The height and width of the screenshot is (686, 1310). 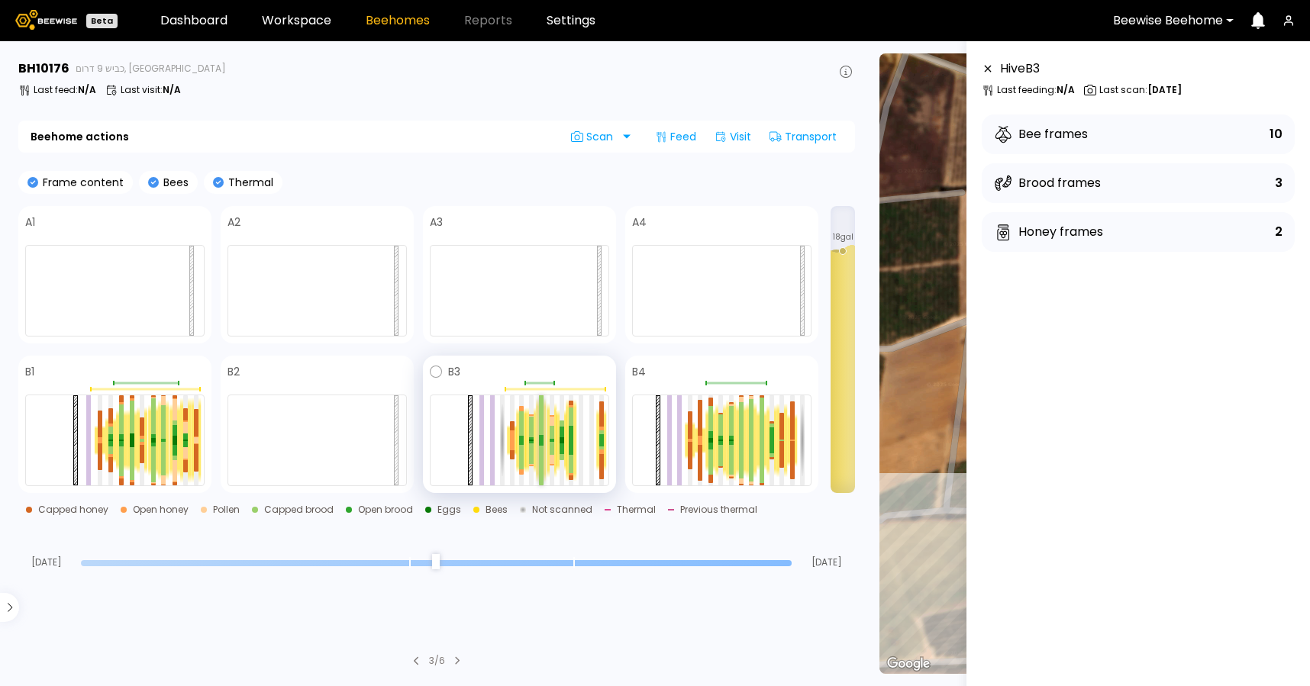 I want to click on a: Open this area in Google Maps (opens a new window), so click(x=908, y=664).